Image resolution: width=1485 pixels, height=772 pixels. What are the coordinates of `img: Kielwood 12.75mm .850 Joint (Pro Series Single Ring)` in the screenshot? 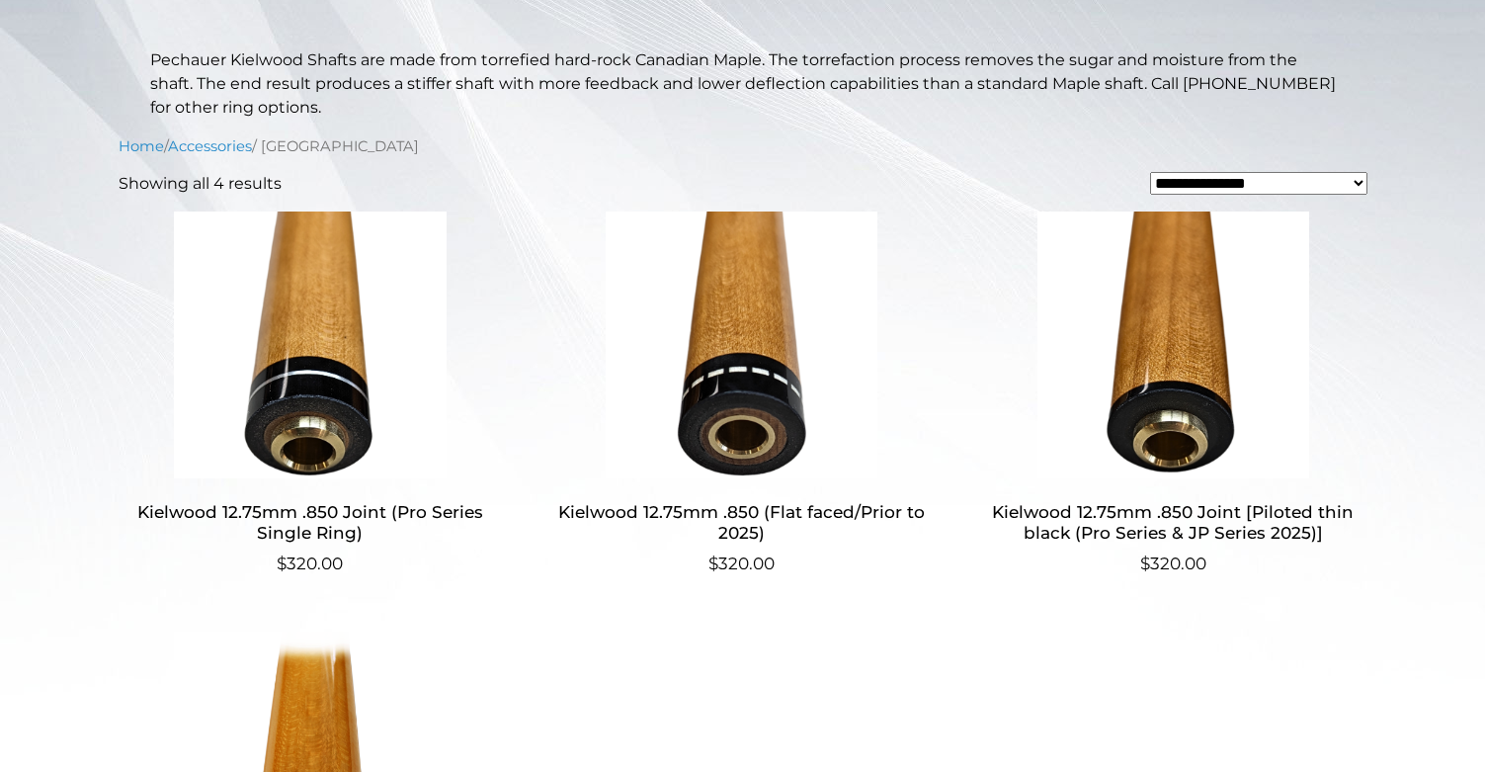 It's located at (310, 345).